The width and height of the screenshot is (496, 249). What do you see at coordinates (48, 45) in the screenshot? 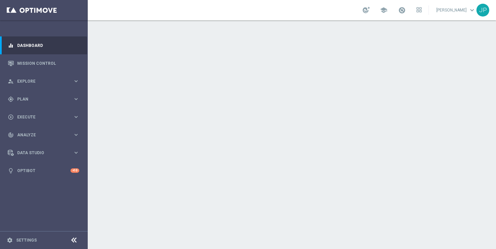
I see `a: Dashboard` at bounding box center [48, 45].